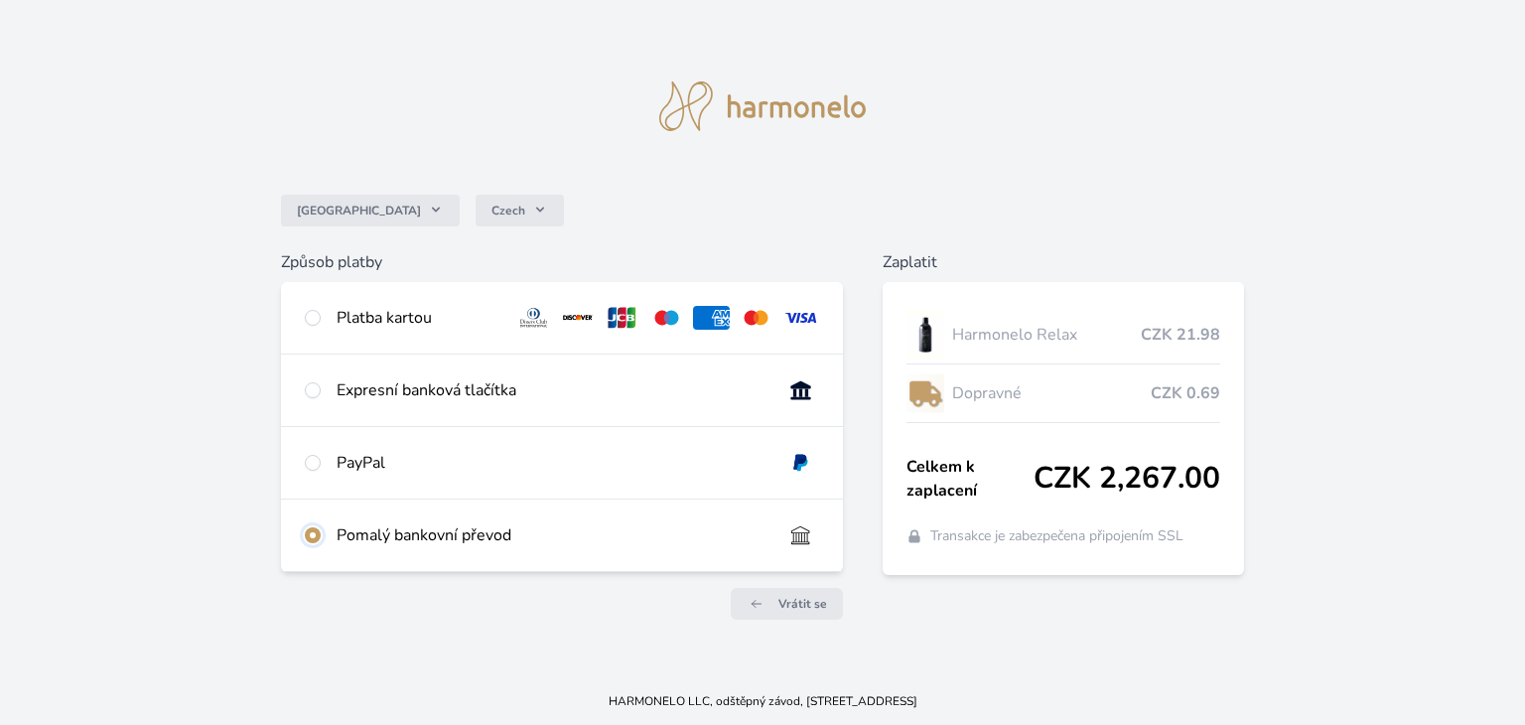 This screenshot has width=1525, height=725. I want to click on span: CZK 0.69, so click(1185, 393).